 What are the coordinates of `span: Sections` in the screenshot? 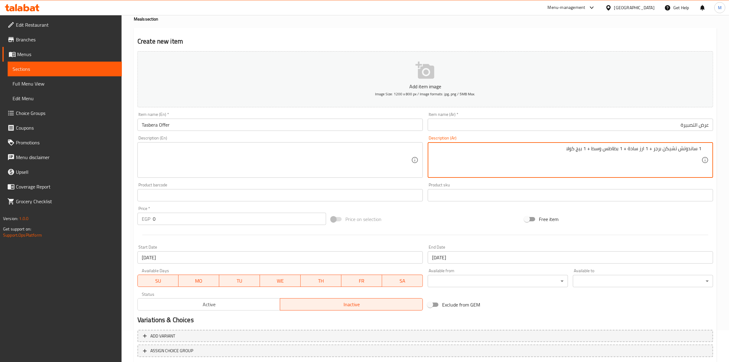 It's located at (65, 69).